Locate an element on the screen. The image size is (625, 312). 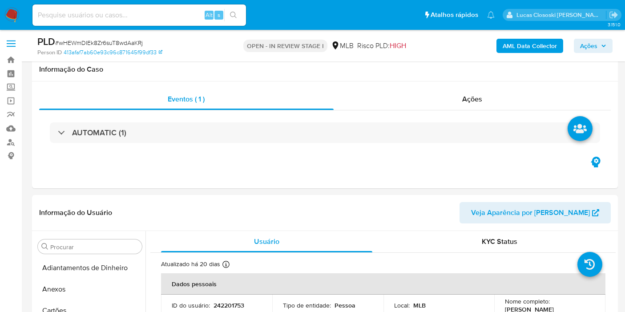
h1: Informação do Usuário is located at coordinates (76, 213).